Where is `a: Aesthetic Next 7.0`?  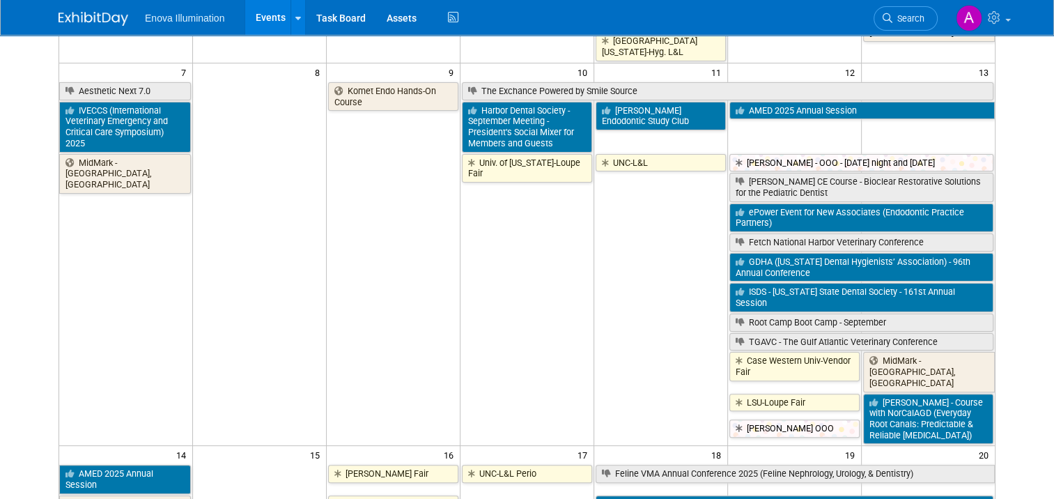
a: Aesthetic Next 7.0 is located at coordinates (125, 91).